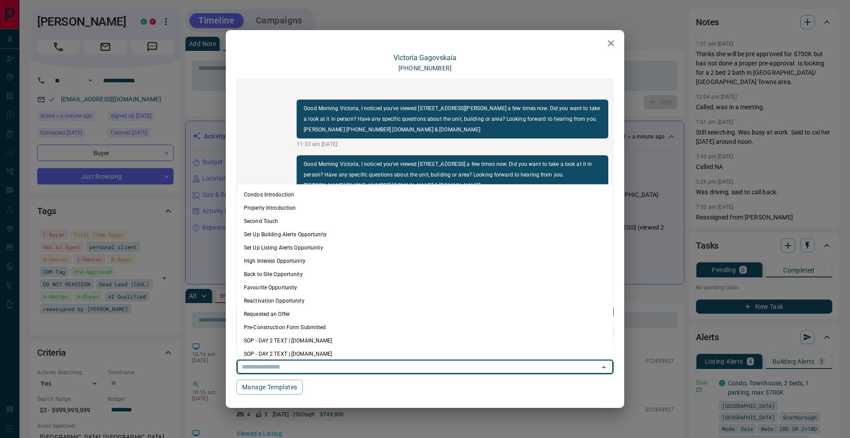 The height and width of the screenshot is (438, 850). Describe the element at coordinates (425, 328) in the screenshot. I see `li: Pre-Construction Form Submitted` at that location.